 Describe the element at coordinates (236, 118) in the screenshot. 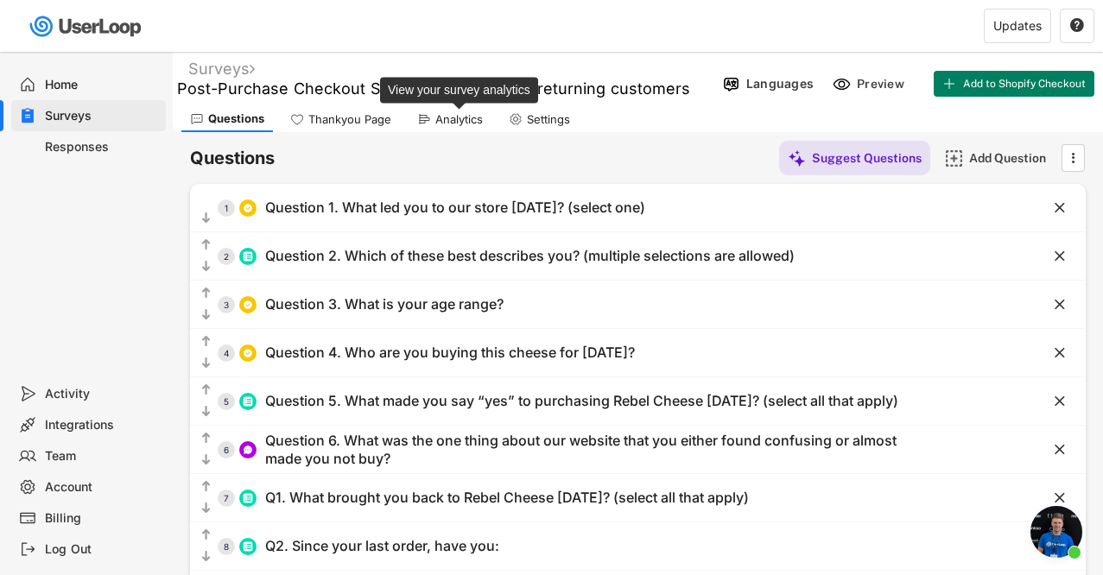

I see `div: Questions` at that location.